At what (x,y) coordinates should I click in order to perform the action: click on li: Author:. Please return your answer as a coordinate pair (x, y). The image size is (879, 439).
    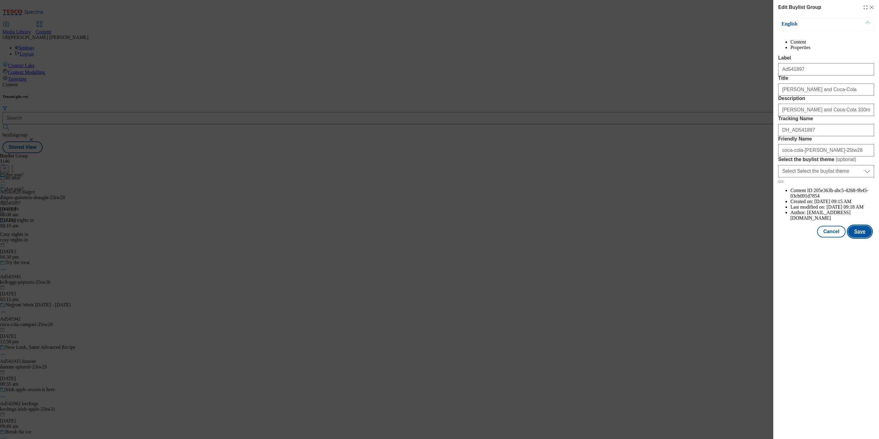
    Looking at the image, I should click on (832, 215).